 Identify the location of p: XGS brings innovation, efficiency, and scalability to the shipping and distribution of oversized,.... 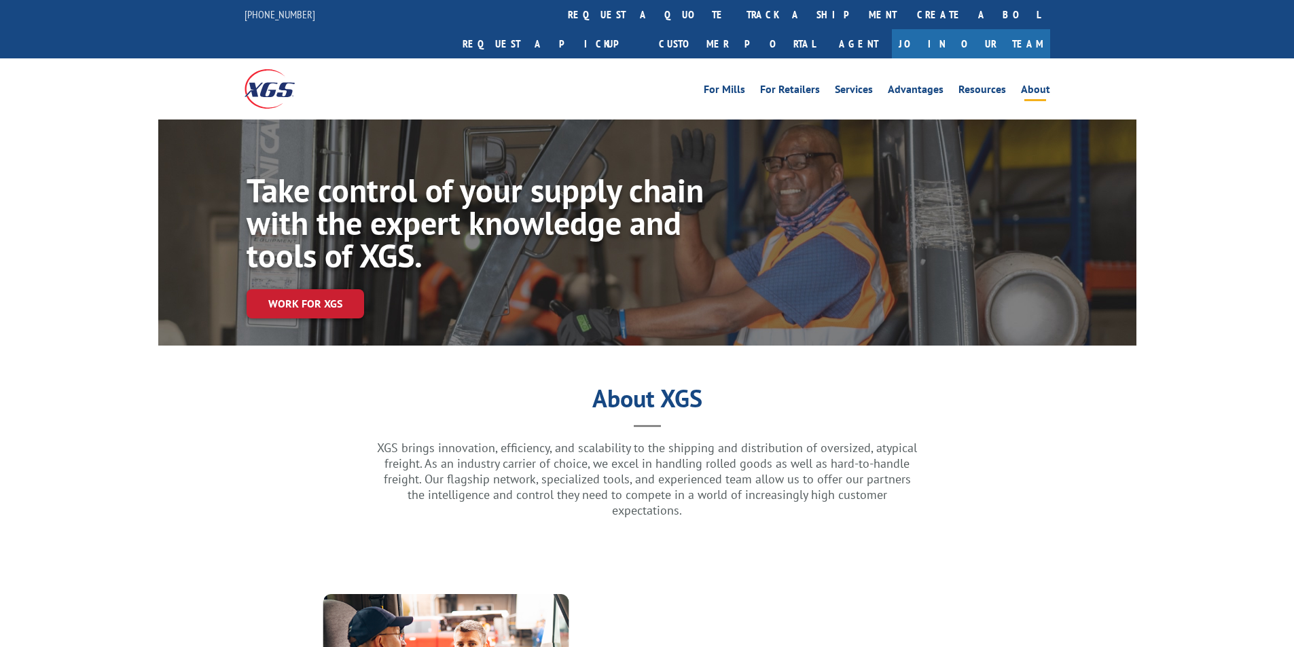
(647, 479).